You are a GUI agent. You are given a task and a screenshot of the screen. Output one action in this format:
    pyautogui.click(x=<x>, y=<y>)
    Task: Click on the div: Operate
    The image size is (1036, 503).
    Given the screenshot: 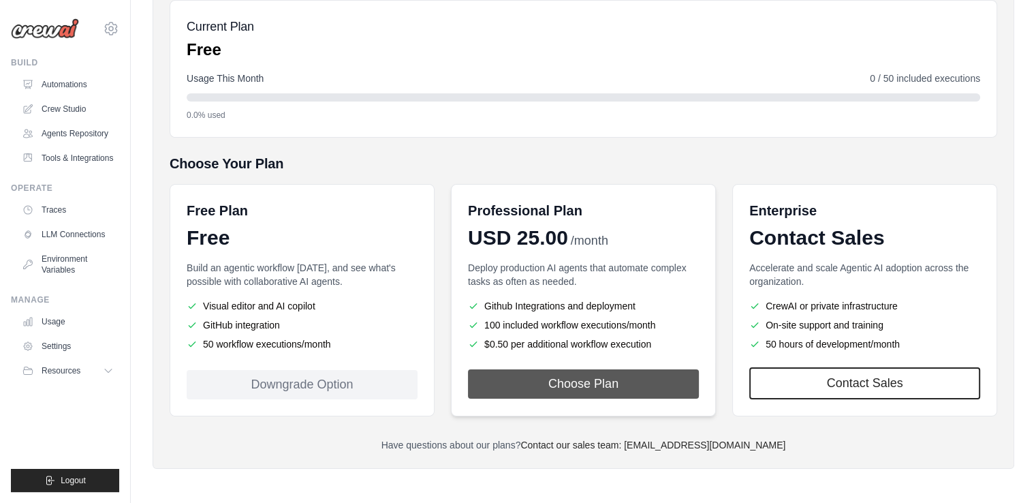 What is the action you would take?
    pyautogui.click(x=65, y=188)
    